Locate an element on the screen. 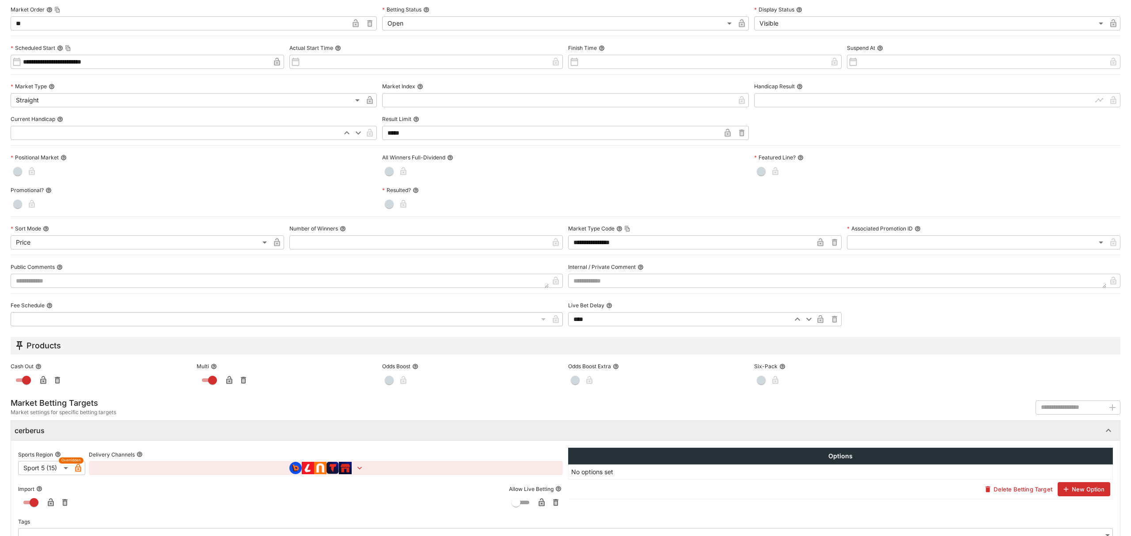 This screenshot has width=1131, height=536. button: Market Type CodeCopy To Clipboard is located at coordinates (619, 229).